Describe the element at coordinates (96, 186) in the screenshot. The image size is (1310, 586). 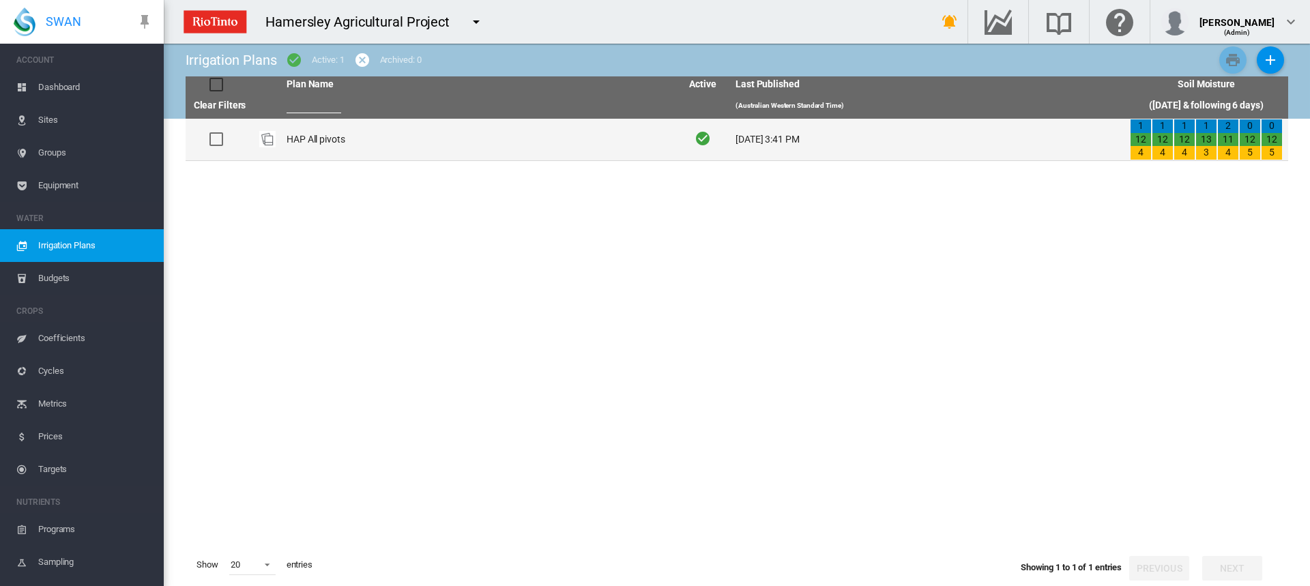
I see `span: Equipment` at that location.